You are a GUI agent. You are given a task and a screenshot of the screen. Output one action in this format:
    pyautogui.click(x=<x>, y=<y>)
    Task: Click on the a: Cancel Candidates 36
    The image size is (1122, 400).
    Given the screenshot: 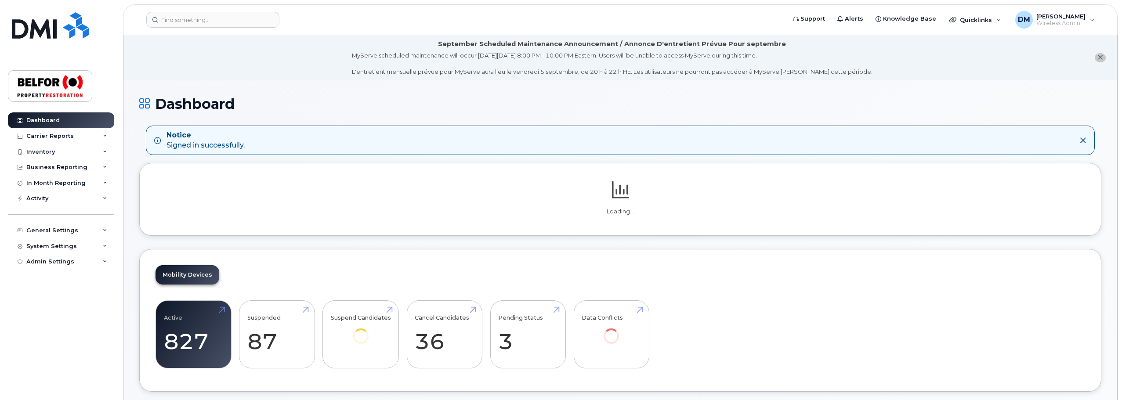 What is the action you would take?
    pyautogui.click(x=444, y=335)
    